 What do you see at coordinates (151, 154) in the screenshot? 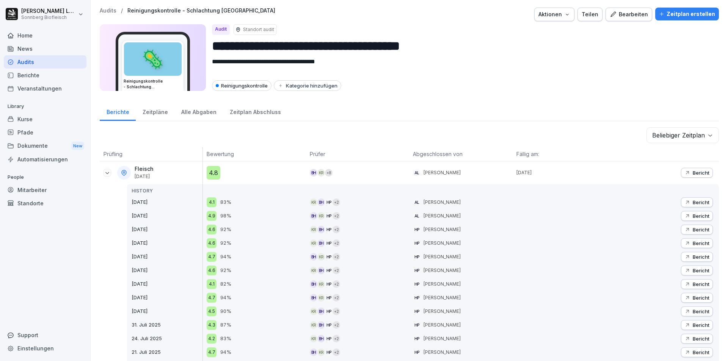
I see `p: Prüfling` at bounding box center [151, 154].